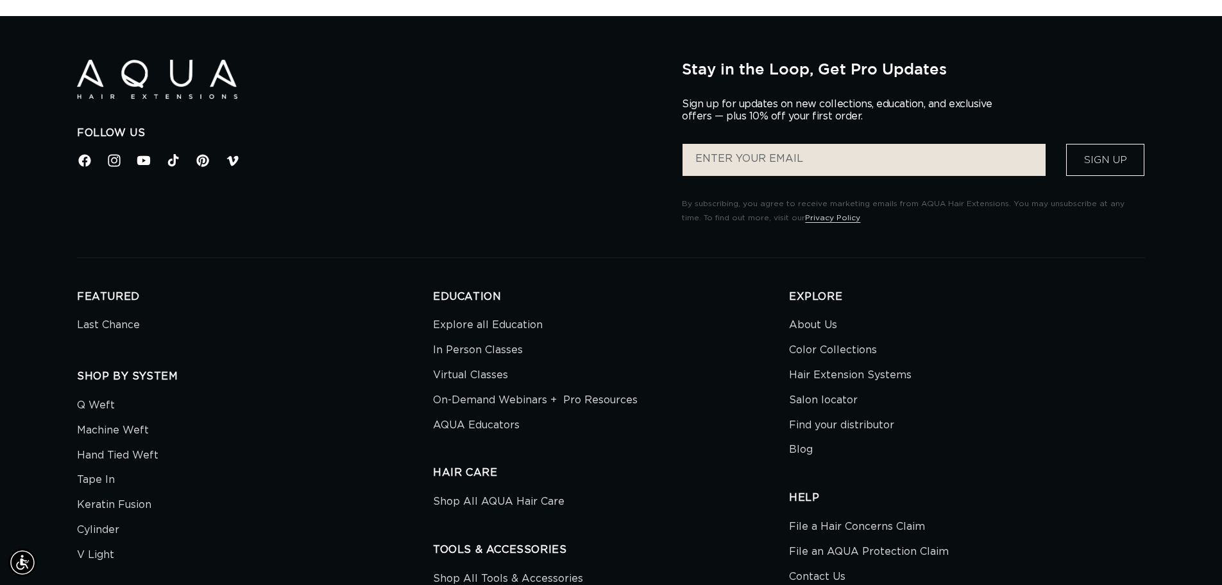 The width and height of the screenshot is (1222, 585). Describe the element at coordinates (1106, 160) in the screenshot. I see `button: Sign Up` at that location.